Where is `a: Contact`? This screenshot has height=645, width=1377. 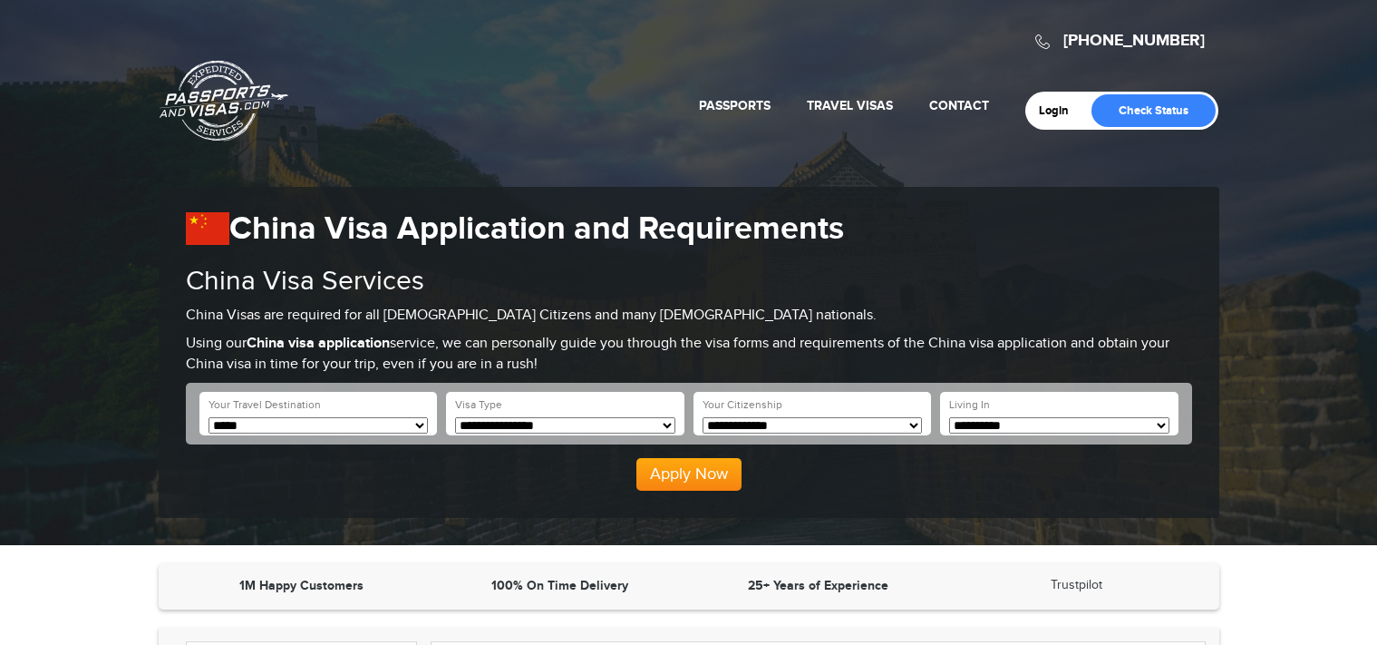 a: Contact is located at coordinates (959, 105).